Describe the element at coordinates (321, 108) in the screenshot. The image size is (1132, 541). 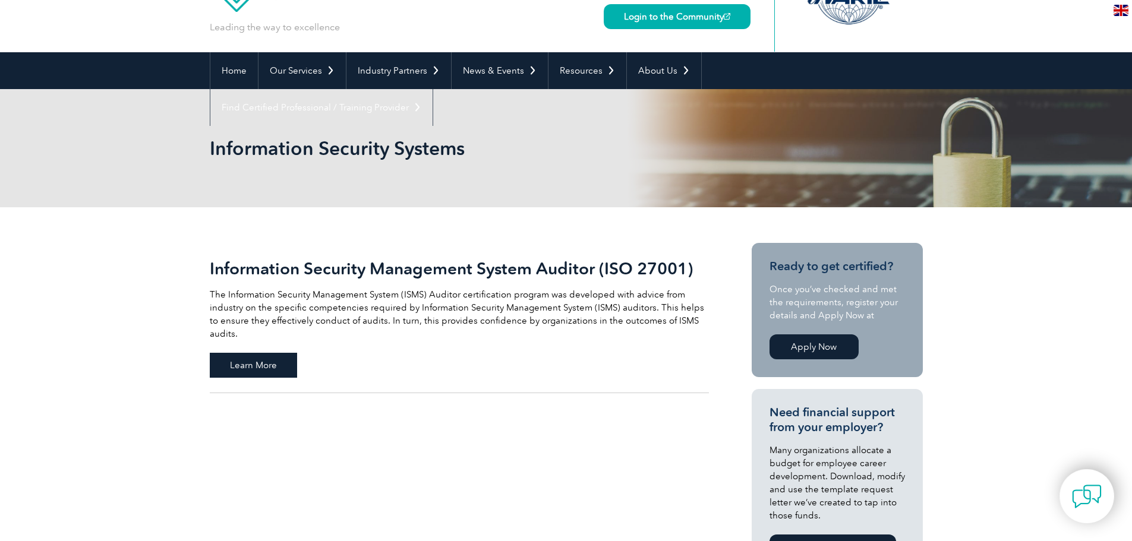
I see `a: Find Certified Professional / Training Provider` at that location.